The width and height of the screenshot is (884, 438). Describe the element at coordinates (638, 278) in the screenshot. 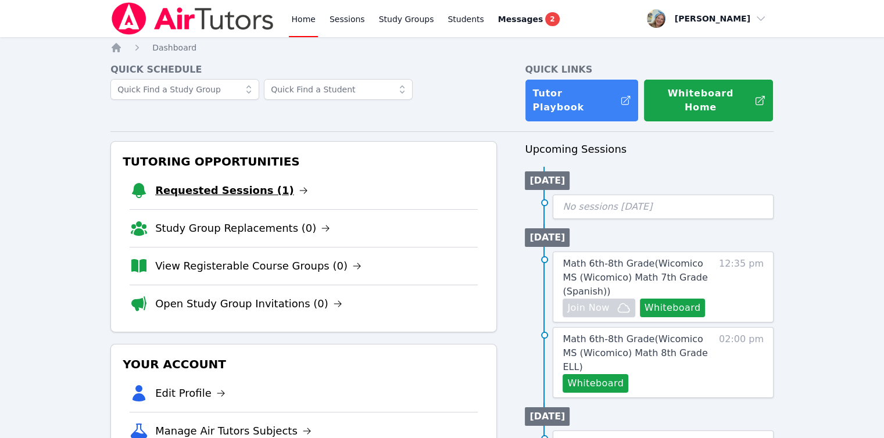

I see `a: Math 6th-8th Grade(Wicomico MS (Wicomico) Math 7th Grade (Spanish))` at that location.